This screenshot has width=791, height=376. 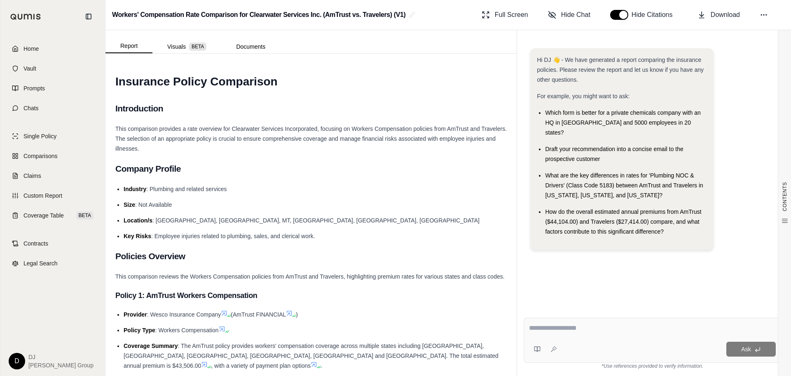 What do you see at coordinates (512, 15) in the screenshot?
I see `span: Full Screen` at bounding box center [512, 15].